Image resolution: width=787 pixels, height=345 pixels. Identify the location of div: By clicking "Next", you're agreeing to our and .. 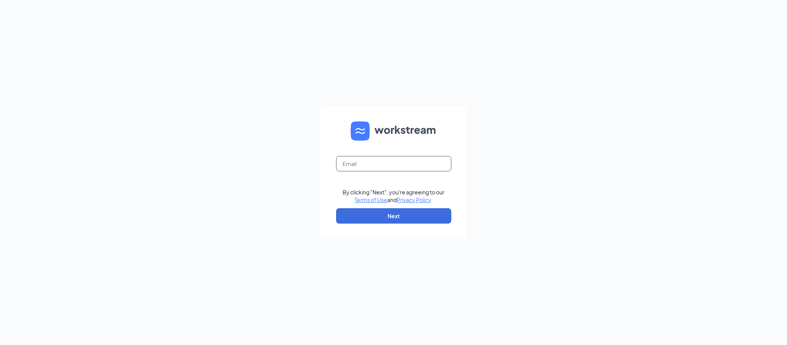
(393, 196).